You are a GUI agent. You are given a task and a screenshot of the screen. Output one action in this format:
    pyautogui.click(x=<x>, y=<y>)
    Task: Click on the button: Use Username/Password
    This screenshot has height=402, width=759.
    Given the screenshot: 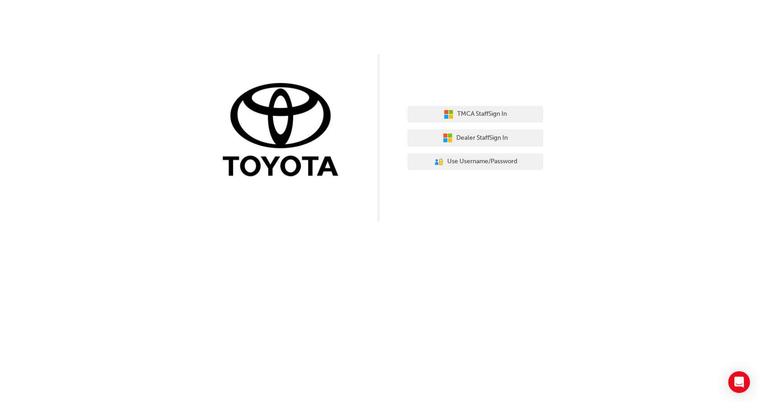 What is the action you would take?
    pyautogui.click(x=475, y=162)
    